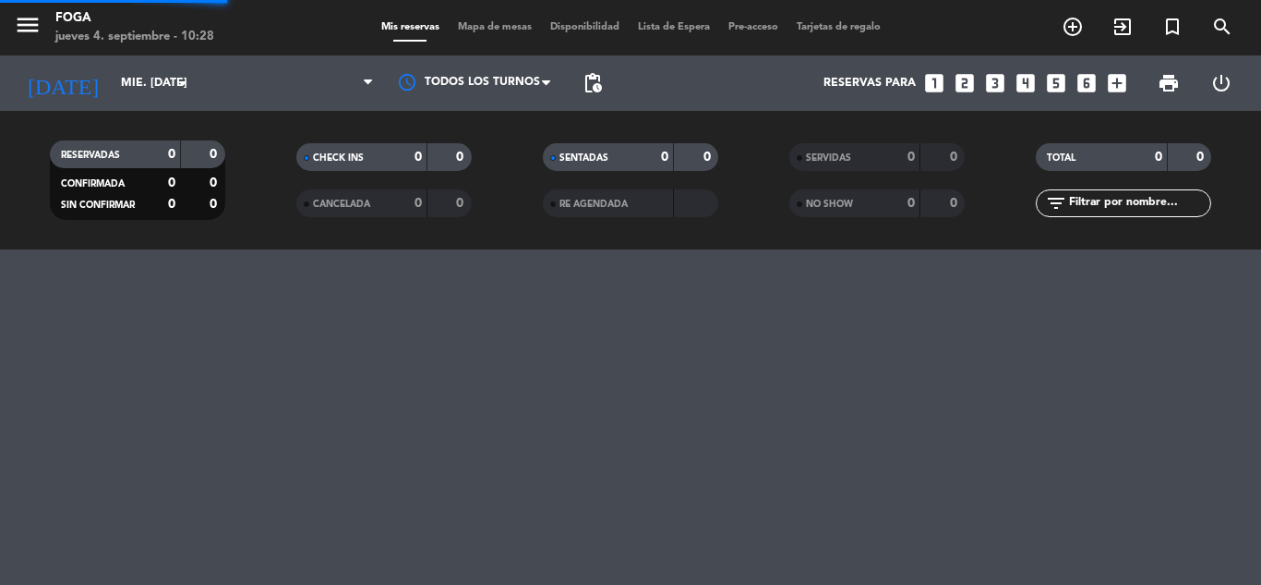  Describe the element at coordinates (1056, 203) in the screenshot. I see `i: filter_list` at that location.